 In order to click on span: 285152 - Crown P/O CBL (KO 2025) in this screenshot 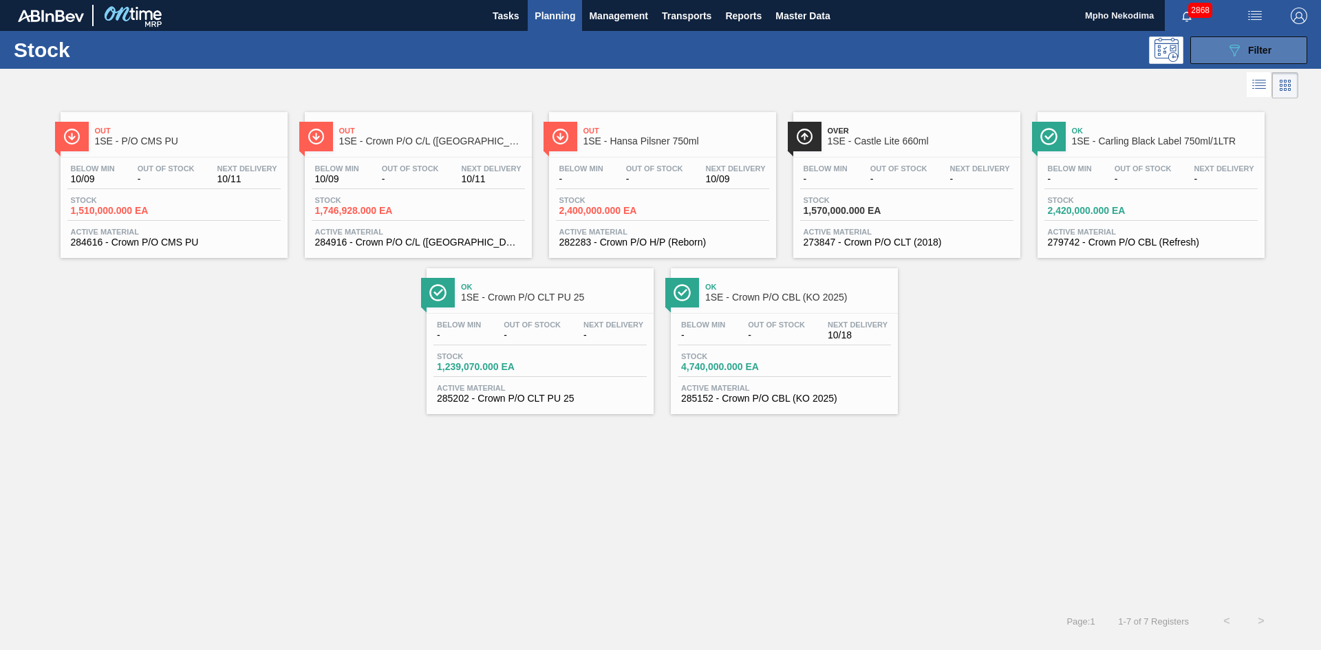, I will do `click(784, 398)`.